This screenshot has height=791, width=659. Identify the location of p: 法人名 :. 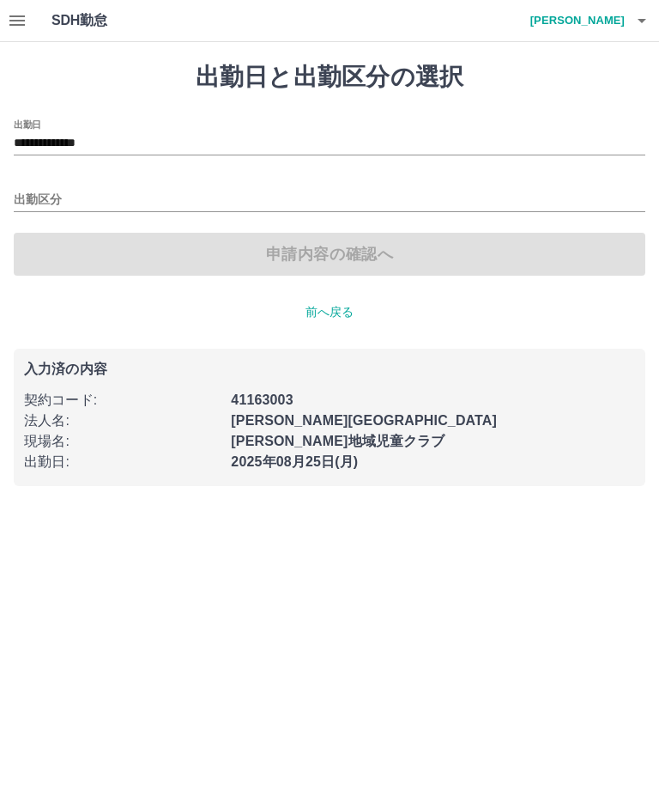
(122, 421).